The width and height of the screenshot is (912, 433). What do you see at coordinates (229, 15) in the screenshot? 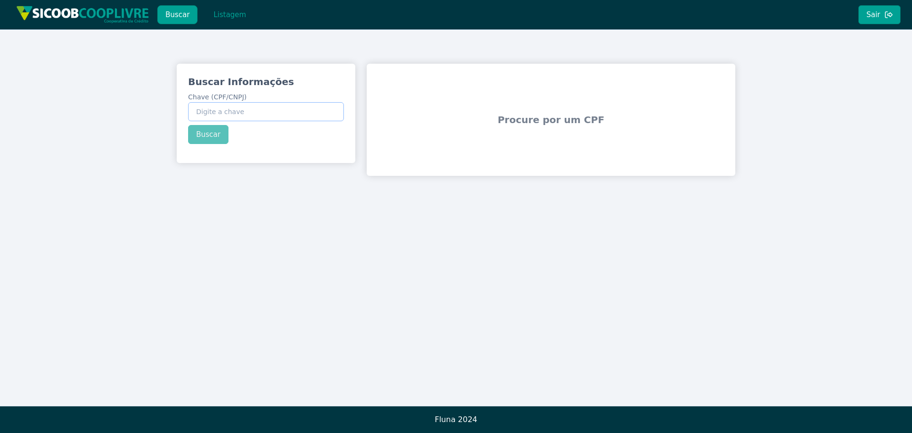
I see `button: Listagem` at bounding box center [229, 15].